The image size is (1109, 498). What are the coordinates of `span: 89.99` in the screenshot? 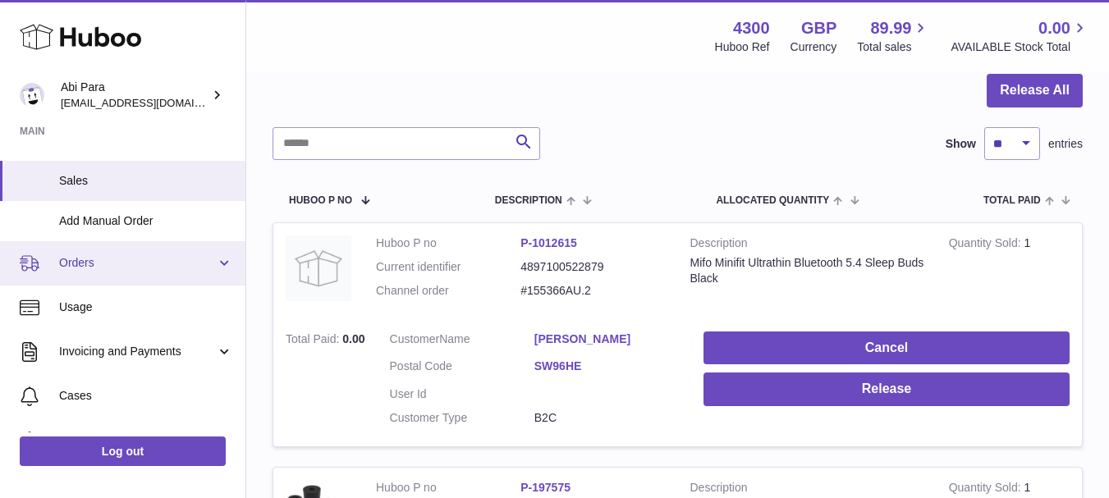 It's located at (891, 28).